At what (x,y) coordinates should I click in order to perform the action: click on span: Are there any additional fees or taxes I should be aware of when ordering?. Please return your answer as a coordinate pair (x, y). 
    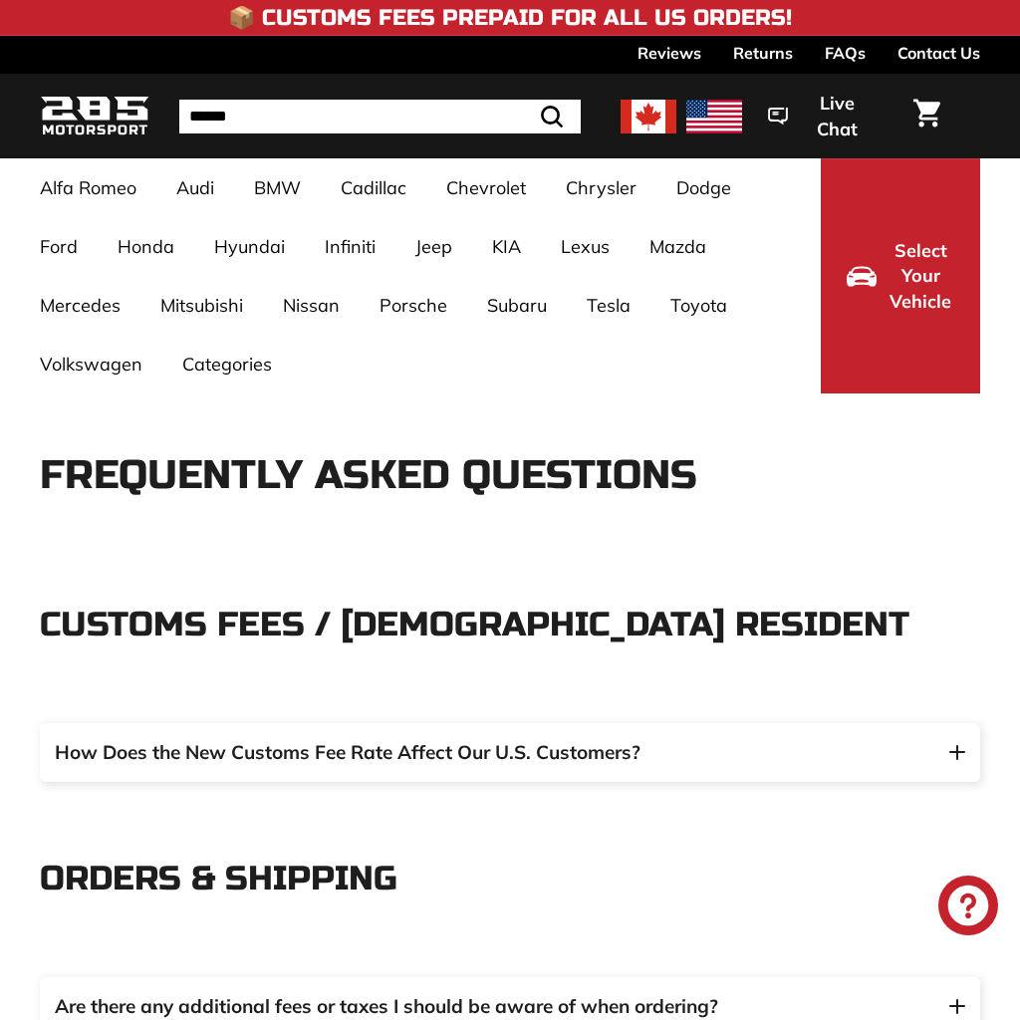
    Looking at the image, I should click on (387, 1007).